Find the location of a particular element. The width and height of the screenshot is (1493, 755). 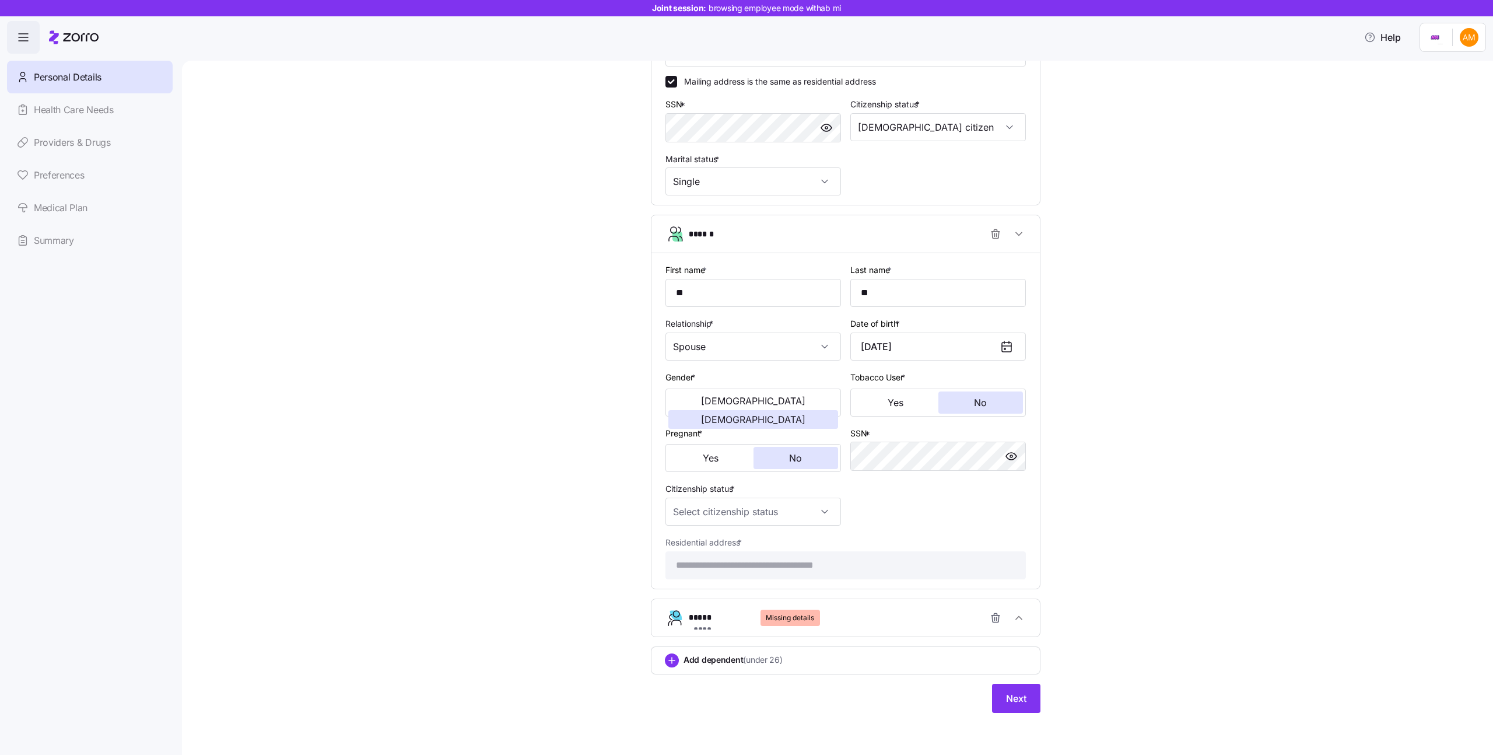

span: Personal Details is located at coordinates (68, 77).